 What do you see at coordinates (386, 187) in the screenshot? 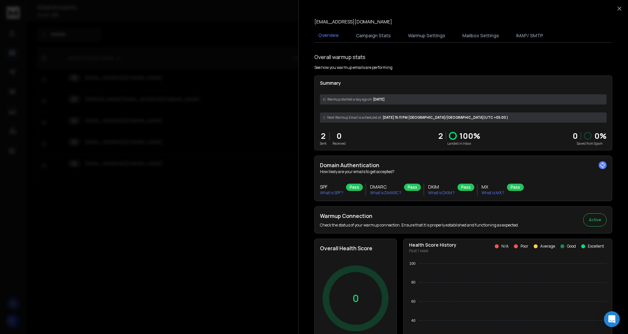
I see `h3: DMARC` at bounding box center [386, 187].